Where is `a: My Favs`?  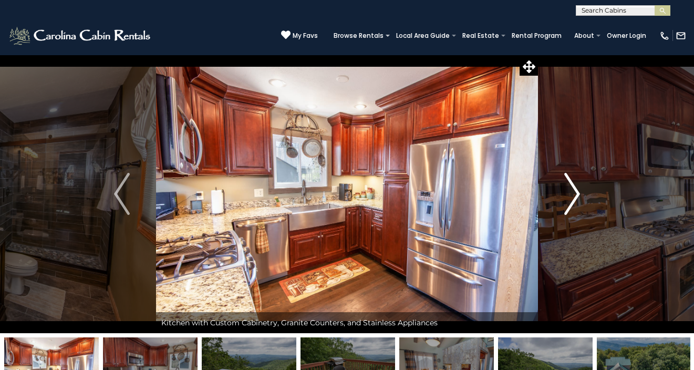 a: My Favs is located at coordinates (300, 35).